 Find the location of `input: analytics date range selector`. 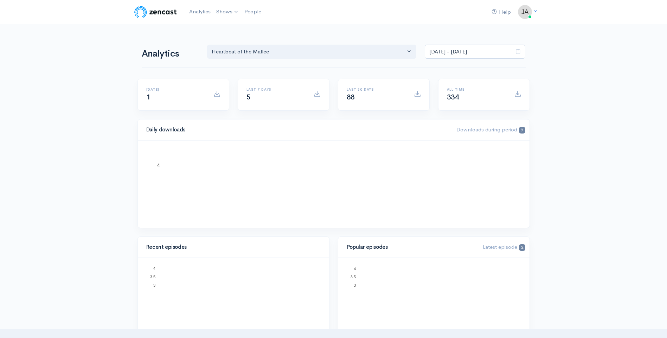

input: analytics date range selector is located at coordinates (468, 52).